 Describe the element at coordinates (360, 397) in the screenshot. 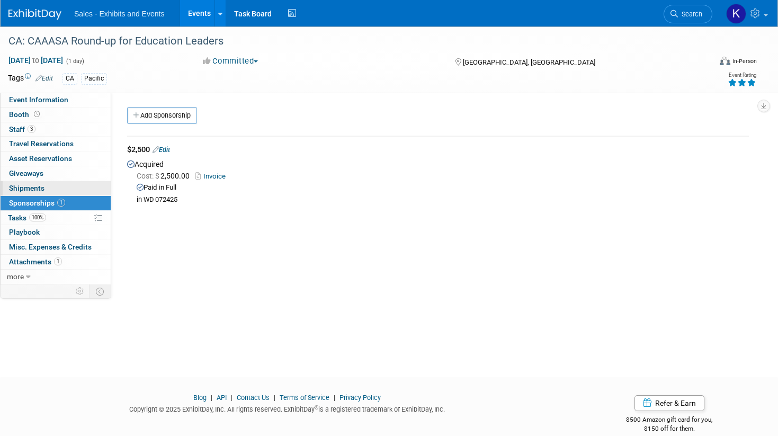

I see `a: Privacy Policy` at that location.